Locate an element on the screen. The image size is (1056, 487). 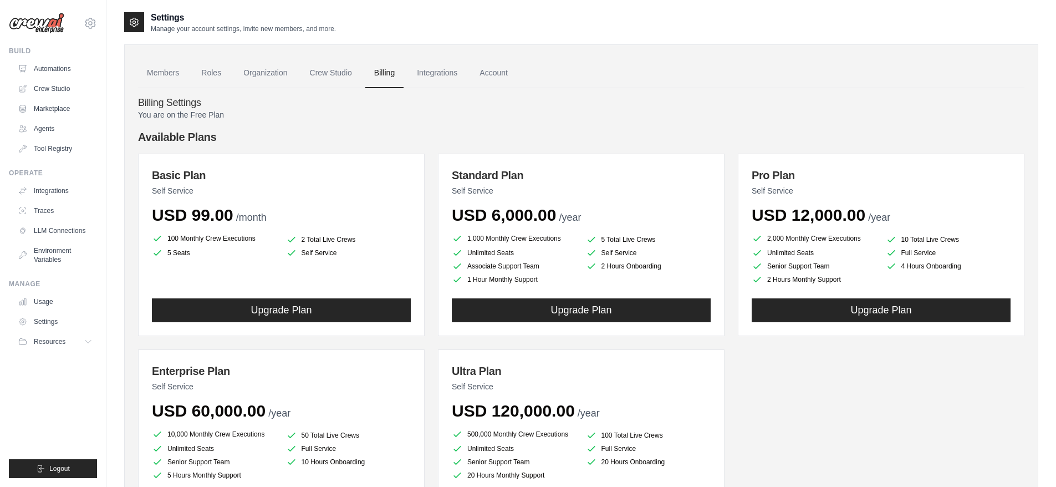
a: Roles is located at coordinates (211, 73).